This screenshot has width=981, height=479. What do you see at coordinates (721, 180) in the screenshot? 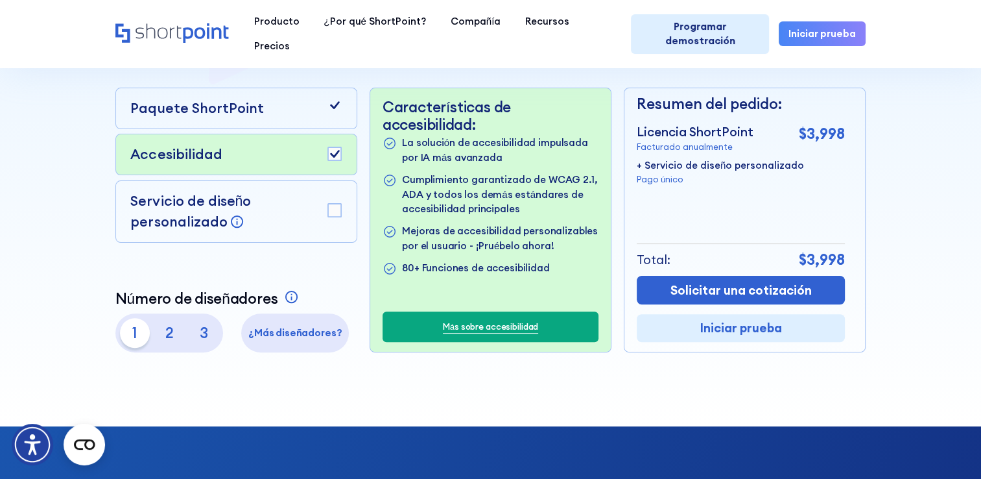
I see `p: Pago único` at bounding box center [721, 180].